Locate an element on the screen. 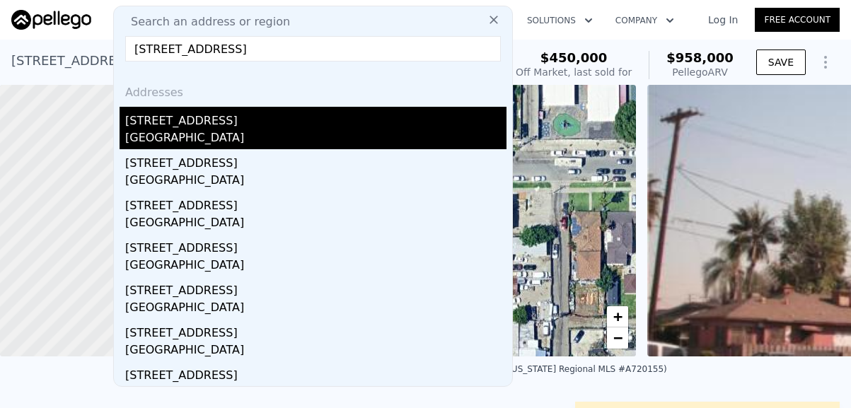  div: Off Market, last sold for is located at coordinates (574, 72).